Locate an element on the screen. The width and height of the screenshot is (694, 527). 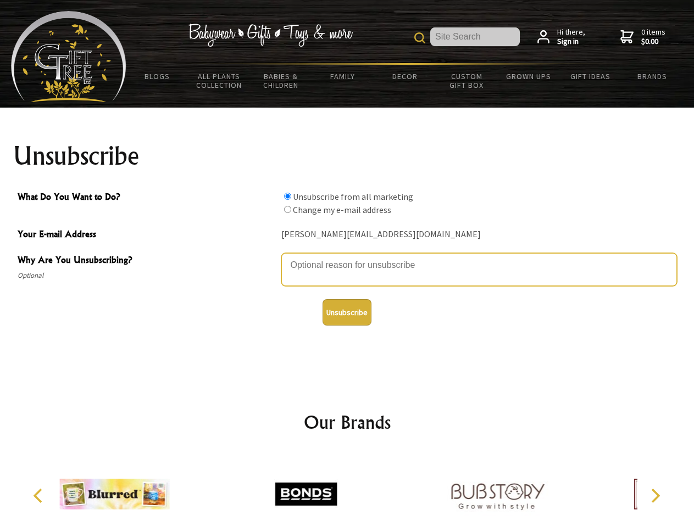
input: Site Search is located at coordinates (474, 37).